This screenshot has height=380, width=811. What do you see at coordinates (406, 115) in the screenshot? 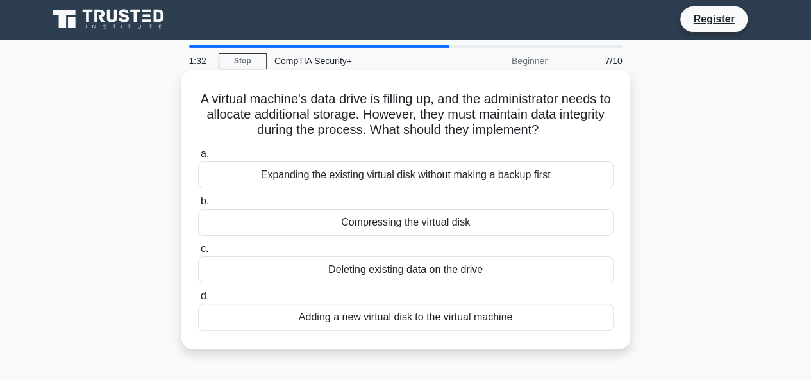
I see `h5: A virtual machine's data drive is filling up, and the administrator needs to allocate additional ...` at bounding box center [406, 115].